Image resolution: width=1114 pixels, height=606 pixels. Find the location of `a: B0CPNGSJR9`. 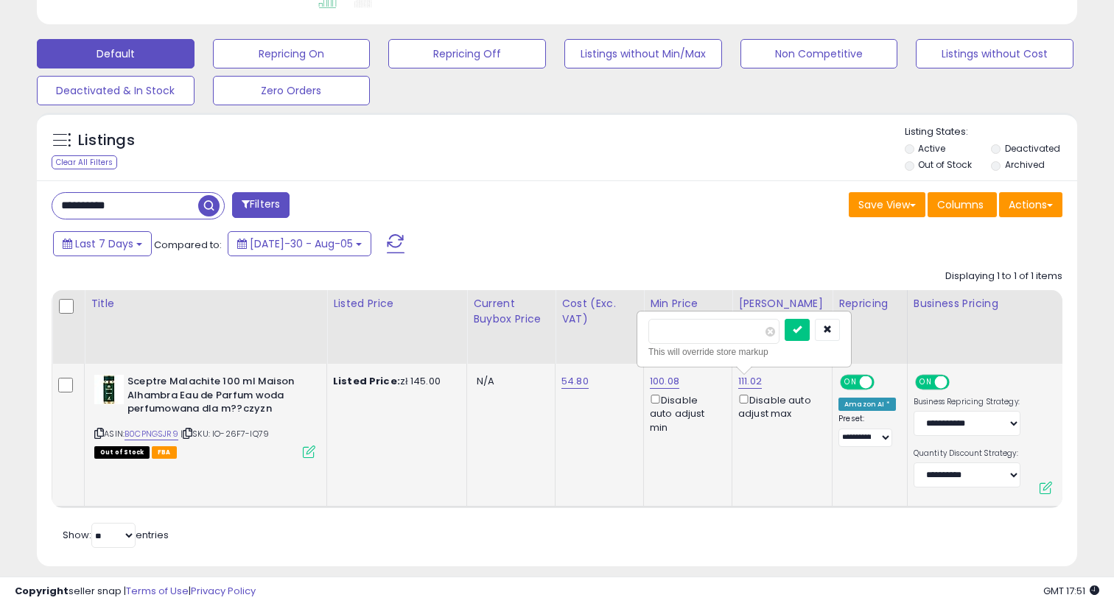

a: B0CPNGSJR9 is located at coordinates (151, 434).